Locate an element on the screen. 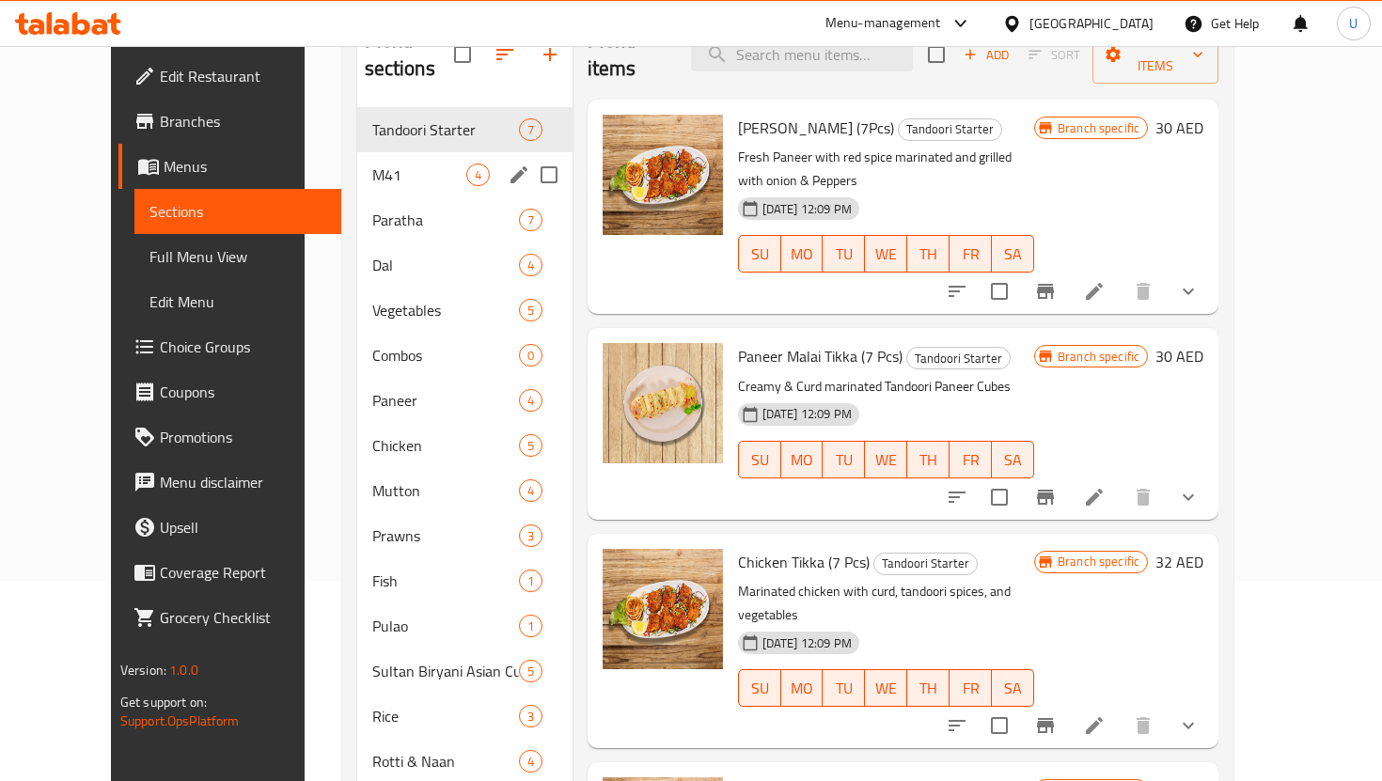 The width and height of the screenshot is (1382, 781). p: Marinated chicken with curd, tandoori spices, and vegetables is located at coordinates (886, 604).